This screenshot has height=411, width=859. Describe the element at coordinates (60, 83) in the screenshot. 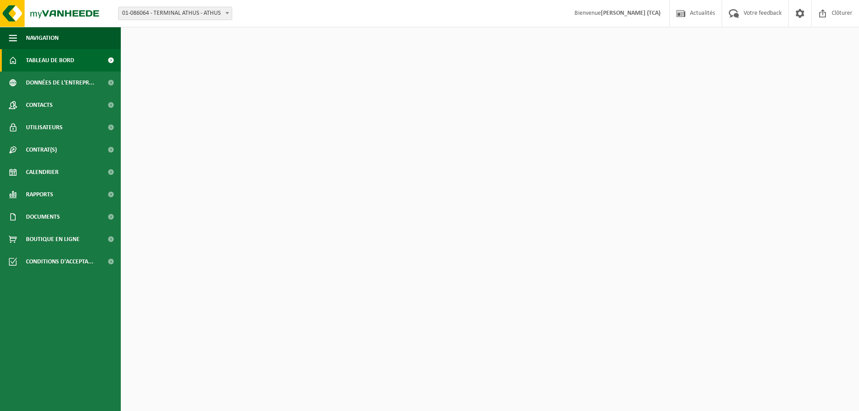

I see `span: Données de l'entrepr...` at that location.